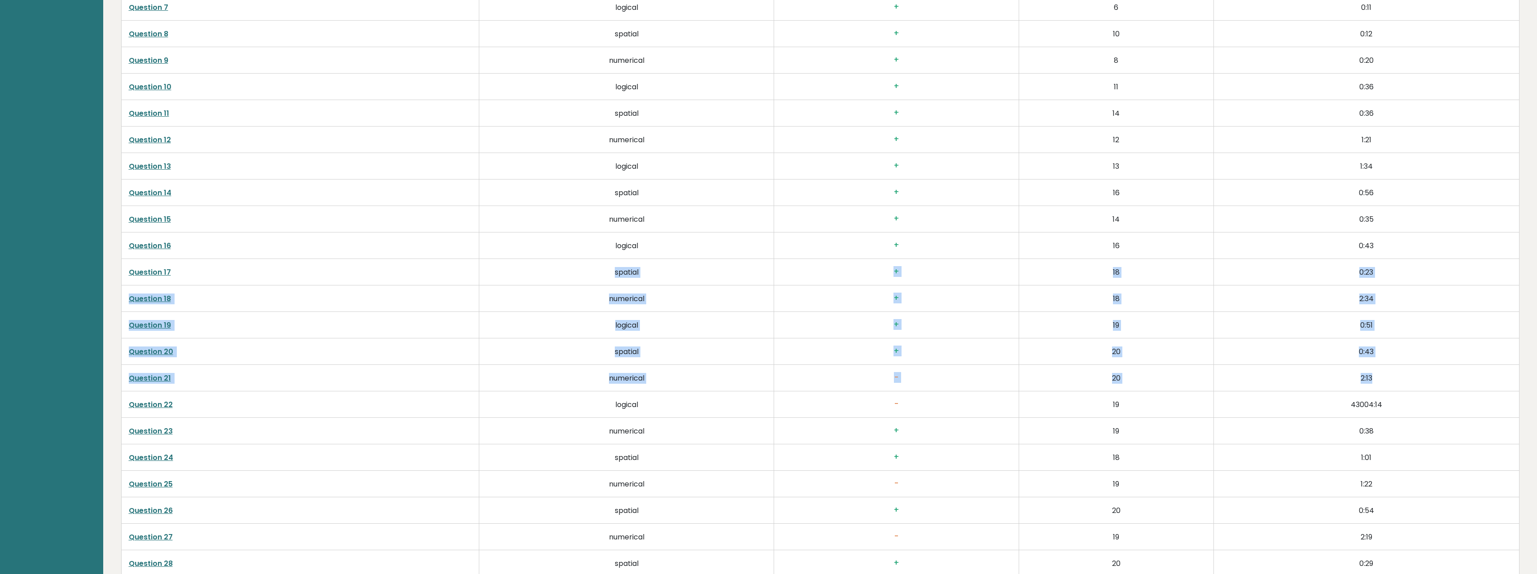 This screenshot has height=574, width=1537. Describe the element at coordinates (151, 510) in the screenshot. I see `a: Question 26` at that location.